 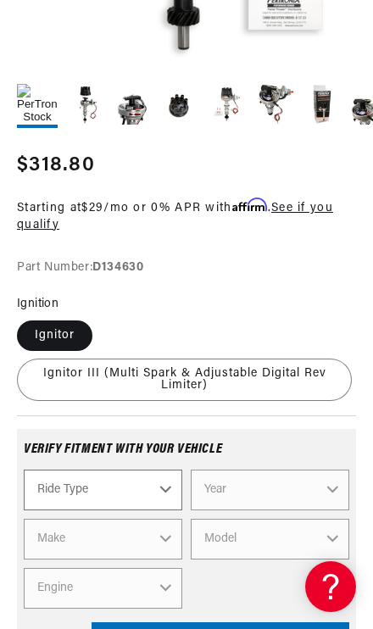 I want to click on button: Load image 6 in gallery view, so click(x=275, y=104).